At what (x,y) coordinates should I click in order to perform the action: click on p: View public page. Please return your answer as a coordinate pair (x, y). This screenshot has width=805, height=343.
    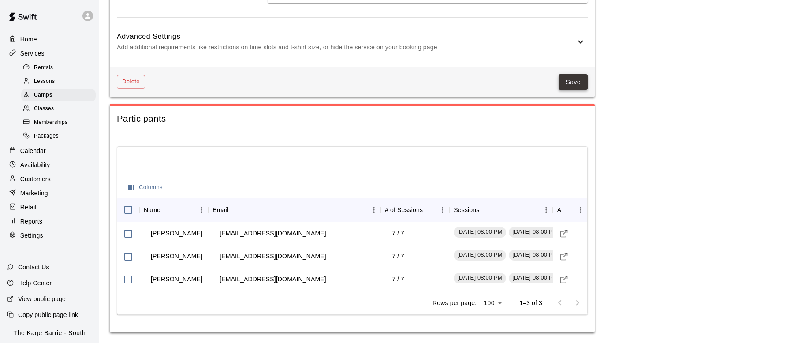
    Looking at the image, I should click on (42, 299).